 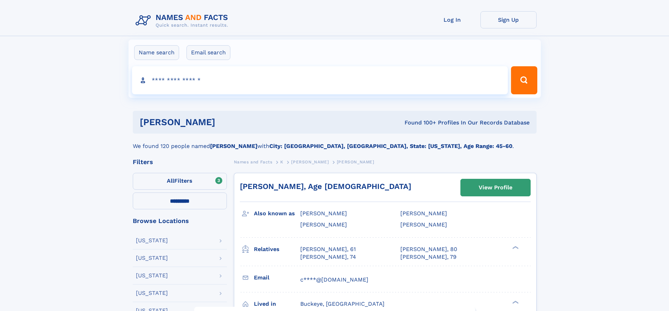 What do you see at coordinates (496, 188) in the screenshot?
I see `a: View Profile` at bounding box center [496, 188].